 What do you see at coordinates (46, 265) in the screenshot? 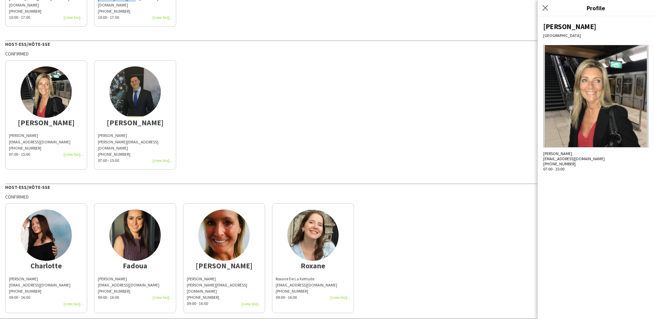
I see `div: Charlotte` at bounding box center [46, 265].